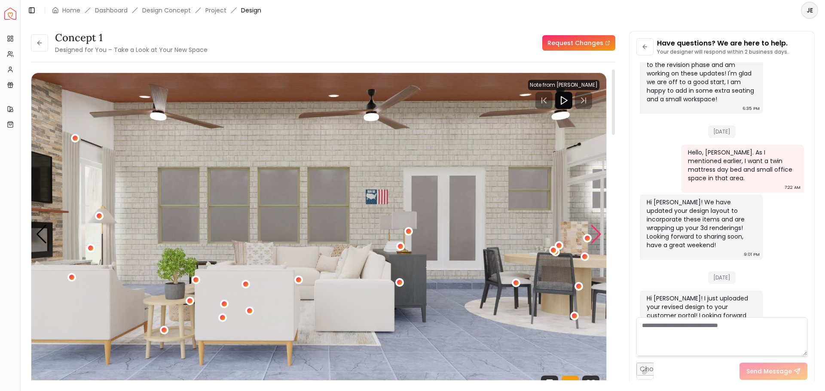  I want to click on nav: breadcrumb, so click(156, 10).